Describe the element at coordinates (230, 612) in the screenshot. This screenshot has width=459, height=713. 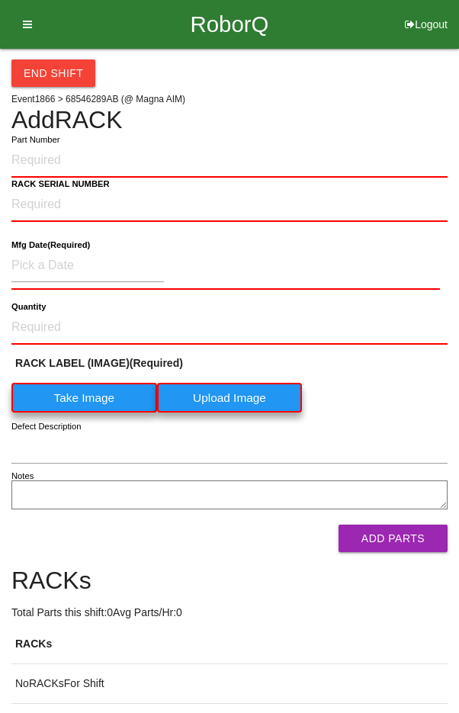
I see `p: Total Parts this shift: 0 Avg Parts/Hr: 0` at that location.